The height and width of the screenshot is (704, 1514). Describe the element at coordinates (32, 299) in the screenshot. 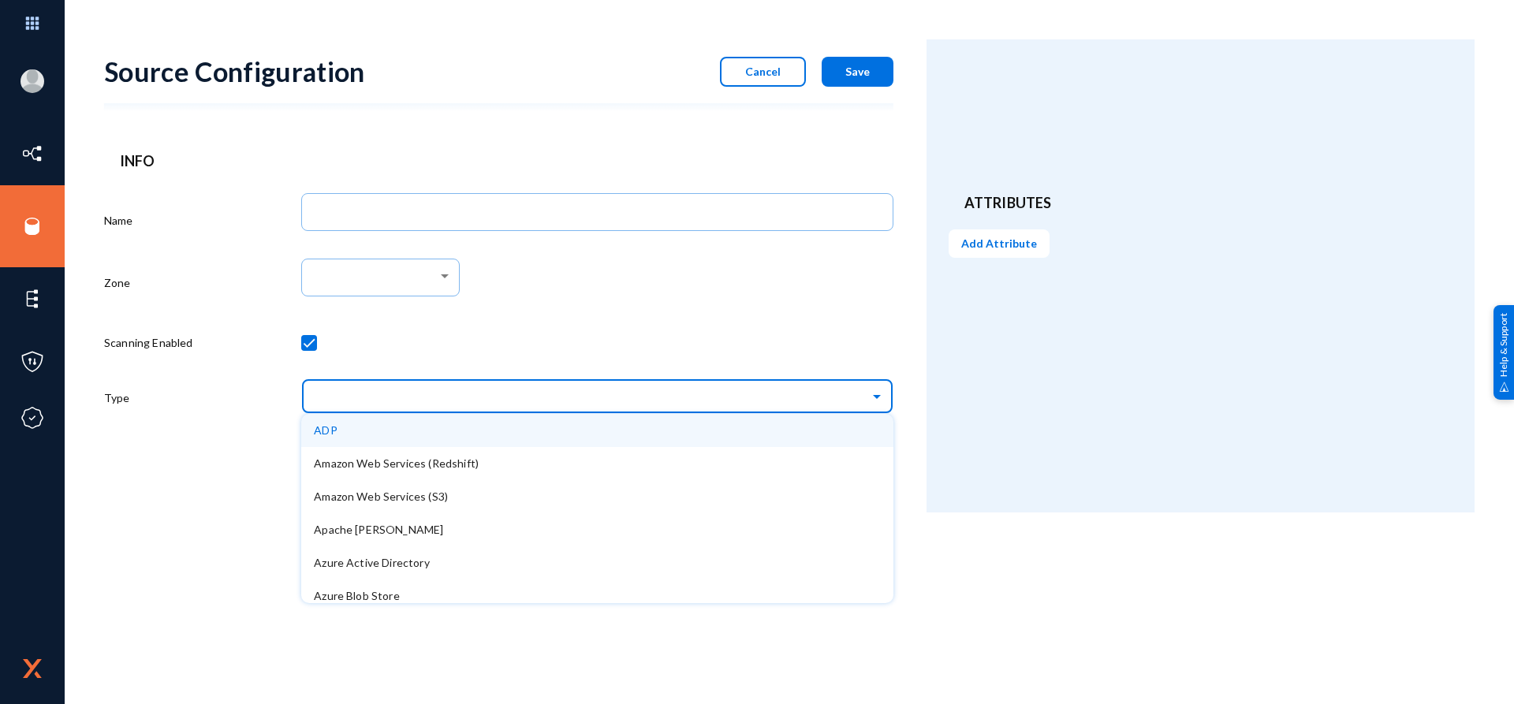

I see `img: icon-elements.svg` at that location.